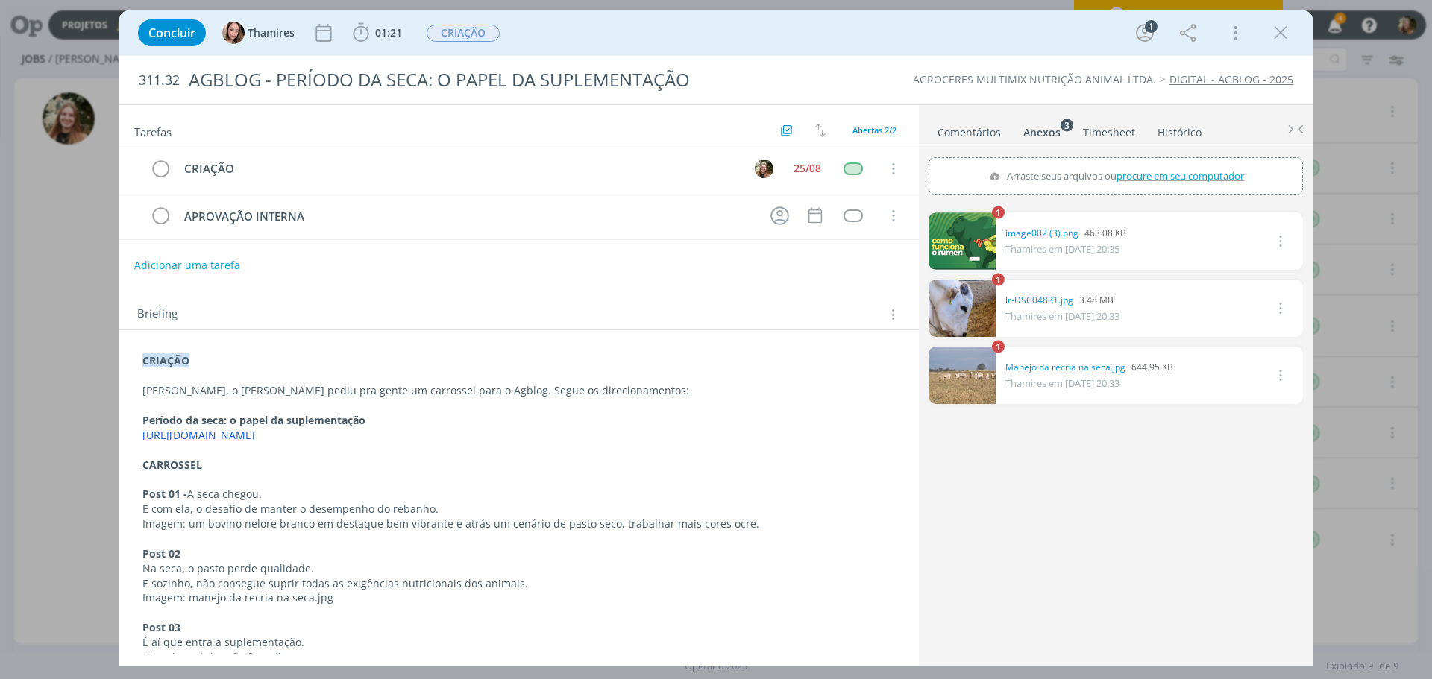  Describe the element at coordinates (764, 169) in the screenshot. I see `button: L` at that location.